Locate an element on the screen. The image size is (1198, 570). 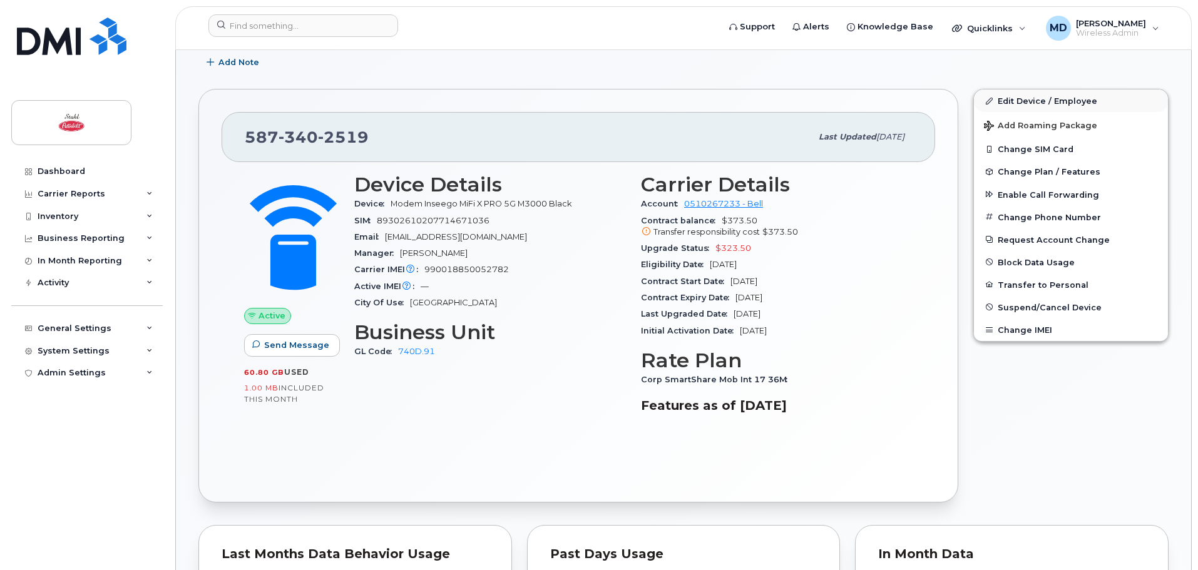
a: Knowledge Base is located at coordinates (890, 27).